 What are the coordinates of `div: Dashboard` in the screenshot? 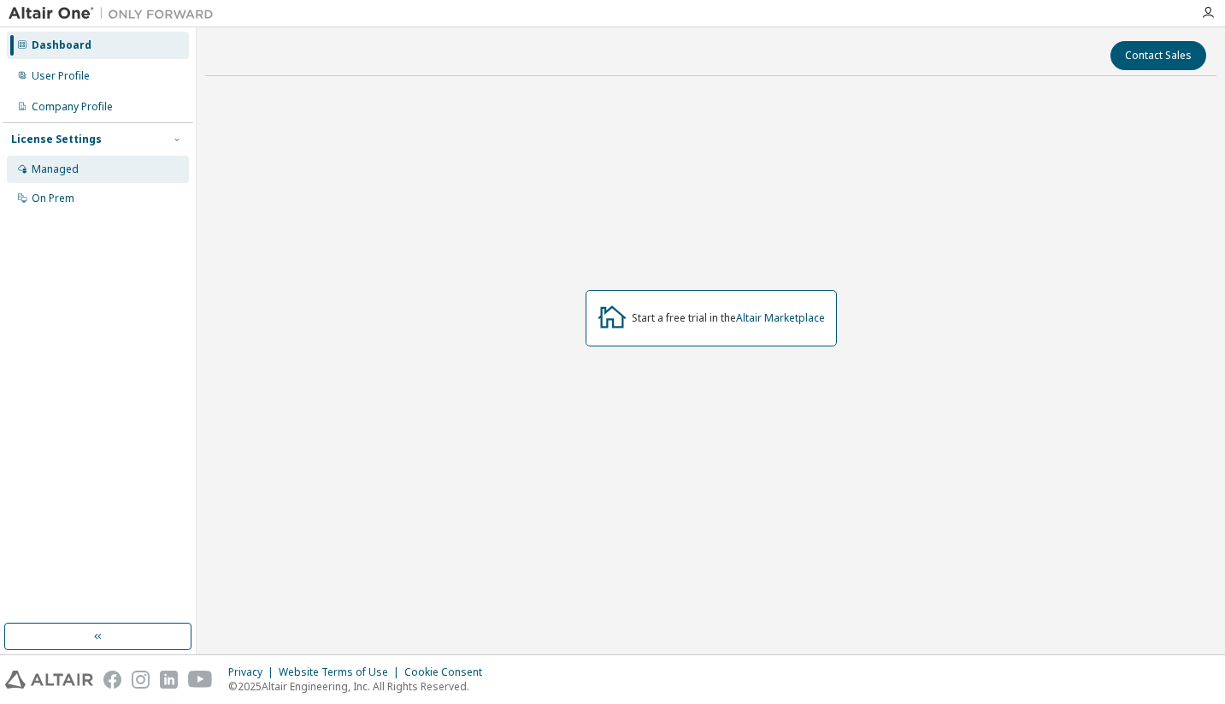 It's located at (62, 45).